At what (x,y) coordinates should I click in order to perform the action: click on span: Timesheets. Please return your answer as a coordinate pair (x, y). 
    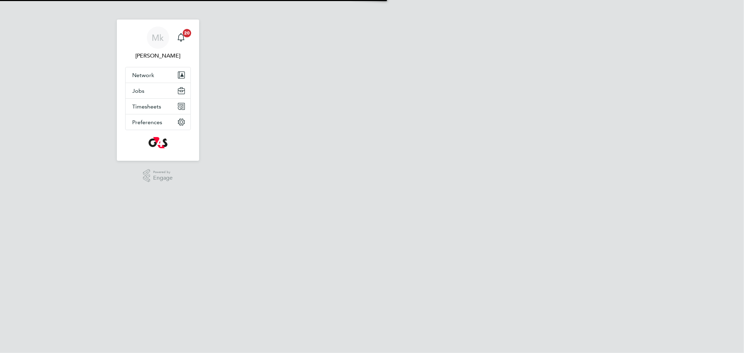
    Looking at the image, I should click on (147, 106).